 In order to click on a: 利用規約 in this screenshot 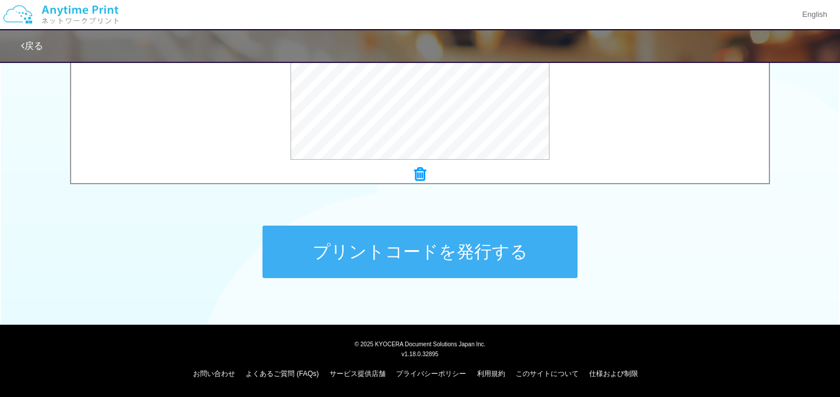, I will do `click(491, 374)`.